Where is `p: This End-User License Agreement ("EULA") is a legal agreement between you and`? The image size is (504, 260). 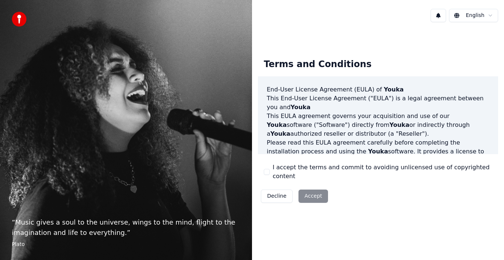 p: This End-User License Agreement ("EULA") is a legal agreement between you and is located at coordinates (378, 103).